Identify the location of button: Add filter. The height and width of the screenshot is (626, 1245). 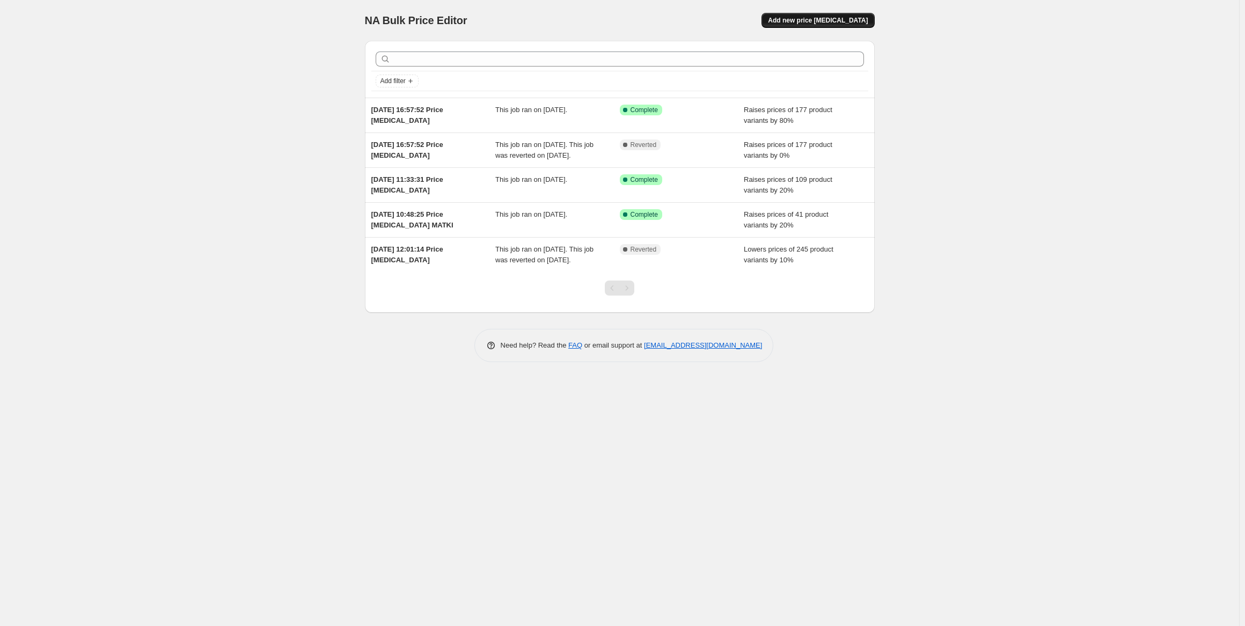
(397, 81).